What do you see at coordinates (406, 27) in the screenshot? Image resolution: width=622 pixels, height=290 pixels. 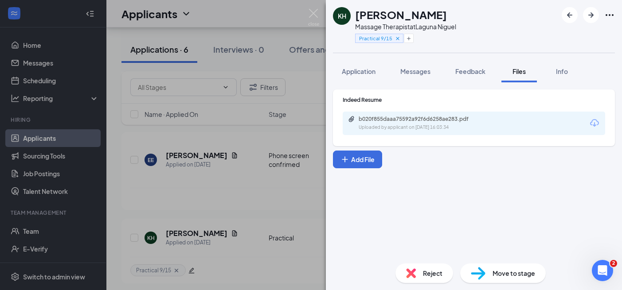 I see `div: Massage Therapist at Laguna Niguel` at bounding box center [406, 27].